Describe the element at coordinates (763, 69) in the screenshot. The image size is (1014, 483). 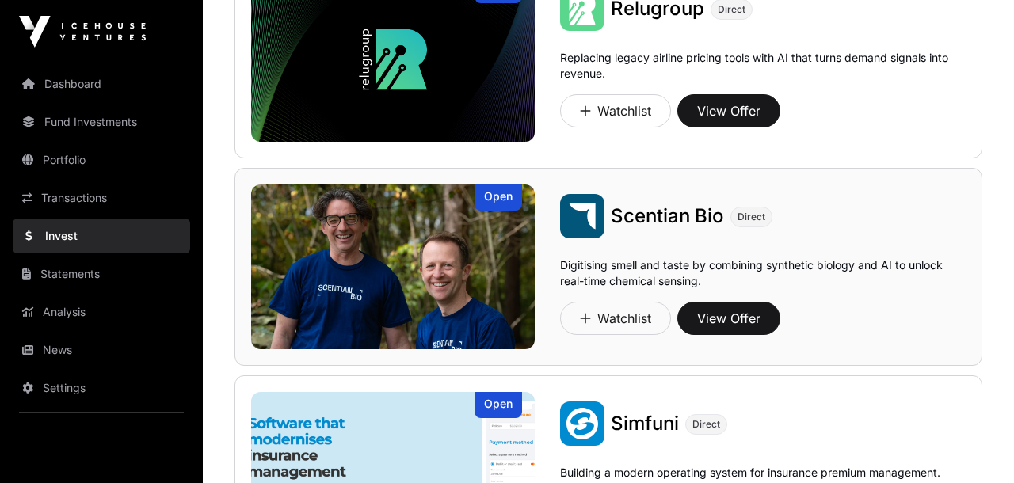
I see `p: Replacing legacy airline pricing tools with AI that turns demand signals into revenue.` at that location.